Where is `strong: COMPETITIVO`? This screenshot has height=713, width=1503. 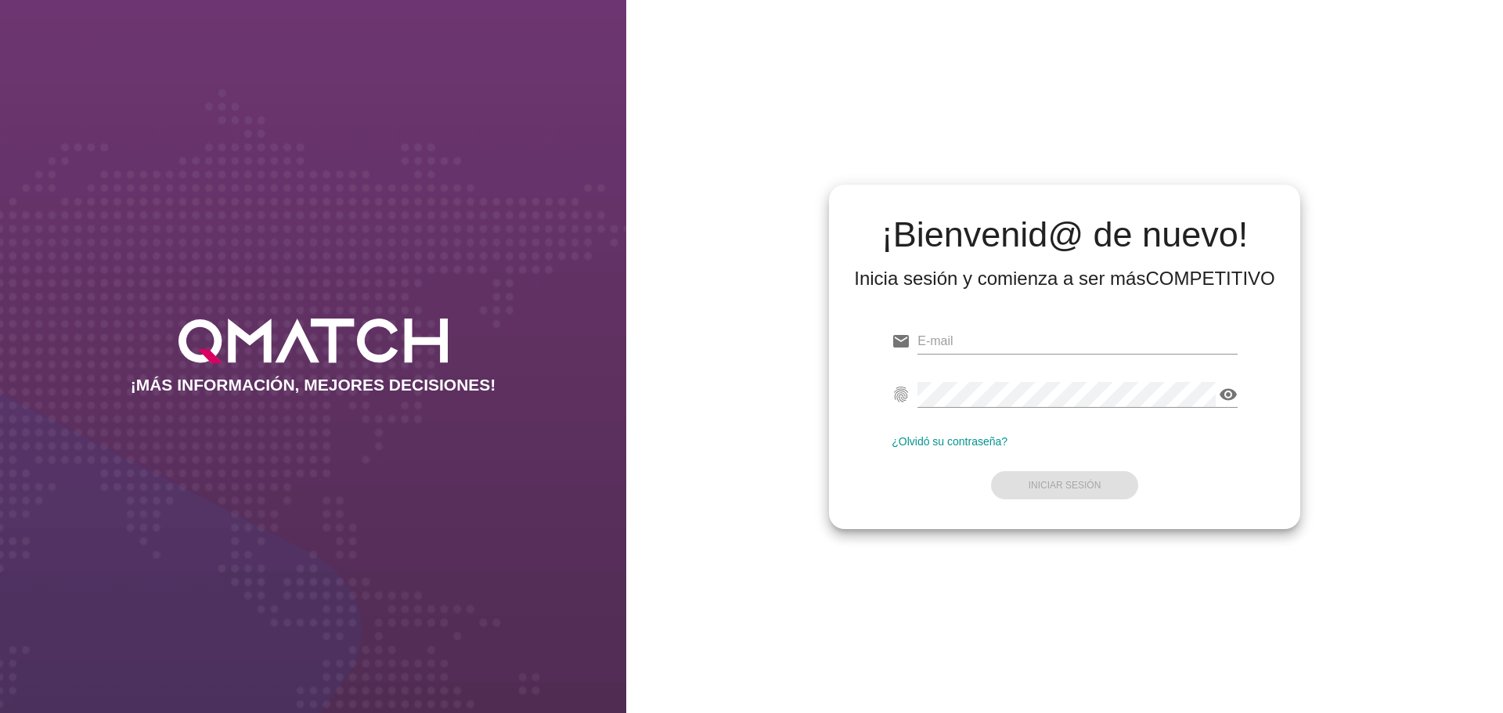
strong: COMPETITIVO is located at coordinates (1209, 278).